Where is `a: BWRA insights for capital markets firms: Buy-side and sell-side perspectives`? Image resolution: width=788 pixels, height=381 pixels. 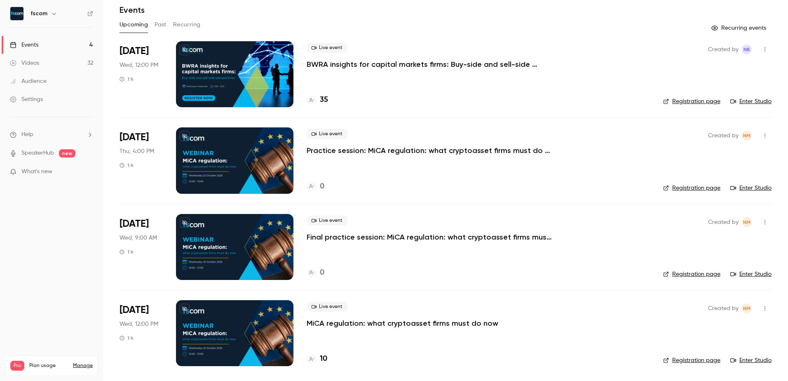
a: BWRA insights for capital markets firms: Buy-side and sell-side perspectives is located at coordinates (431, 64).